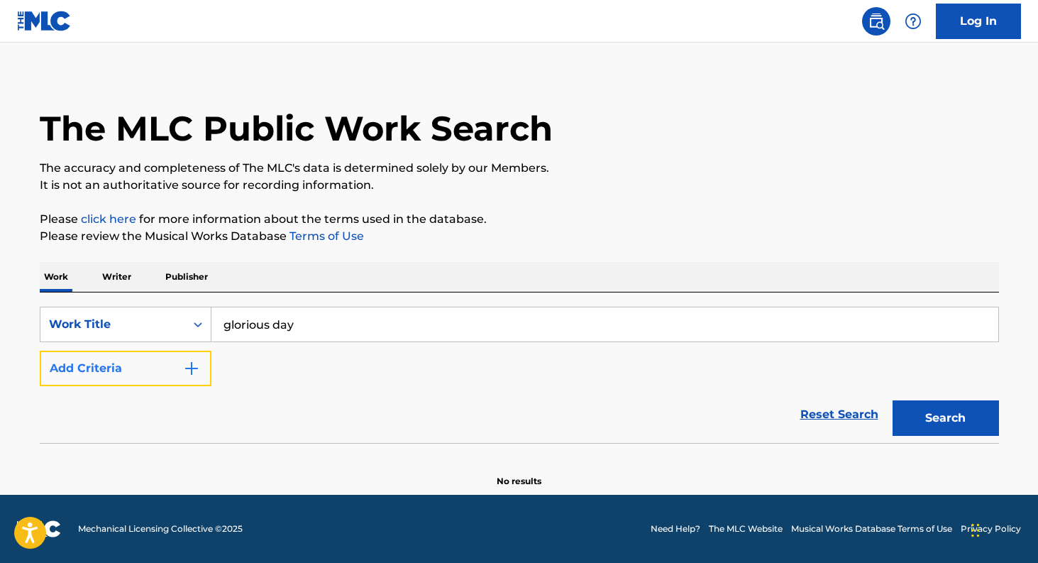  Describe the element at coordinates (975, 530) in the screenshot. I see `div: Drag` at that location.